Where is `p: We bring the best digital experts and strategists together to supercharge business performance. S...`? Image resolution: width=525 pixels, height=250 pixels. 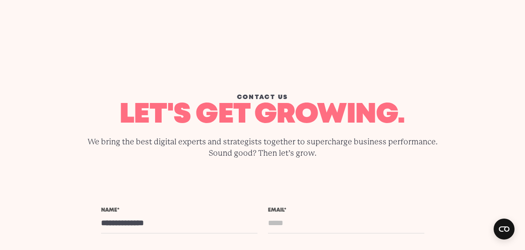 p: We bring the best digital experts and strategists together to supercharge business performance. S... is located at coordinates (263, 147).